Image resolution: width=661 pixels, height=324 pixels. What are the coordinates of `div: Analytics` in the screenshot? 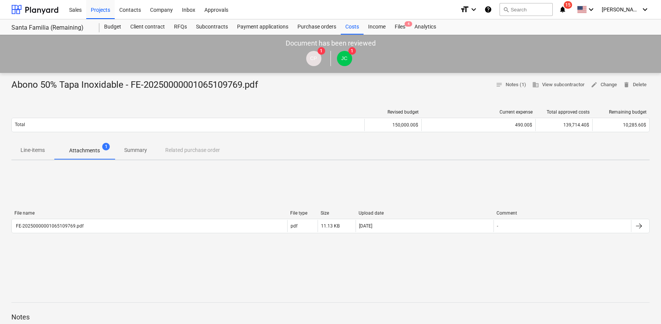 It's located at (425, 27).